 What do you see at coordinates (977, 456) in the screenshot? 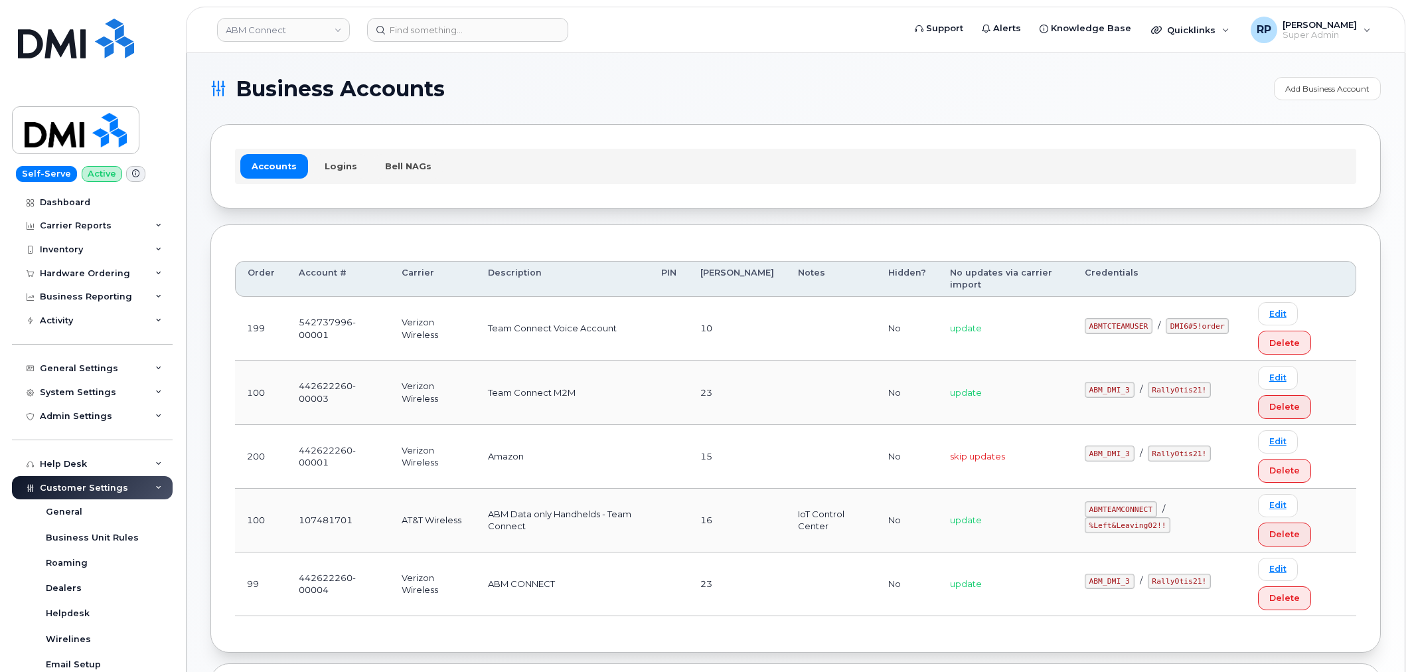
I see `span: skip updates` at bounding box center [977, 456].